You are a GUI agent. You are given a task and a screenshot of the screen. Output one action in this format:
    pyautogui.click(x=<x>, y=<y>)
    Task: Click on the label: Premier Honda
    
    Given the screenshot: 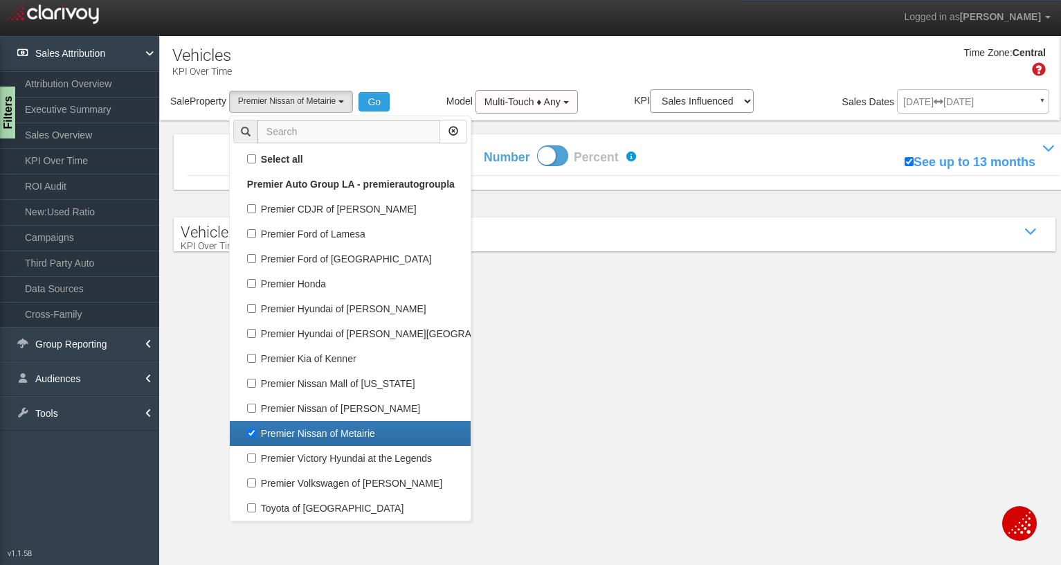 What is the action you would take?
    pyautogui.click(x=350, y=284)
    